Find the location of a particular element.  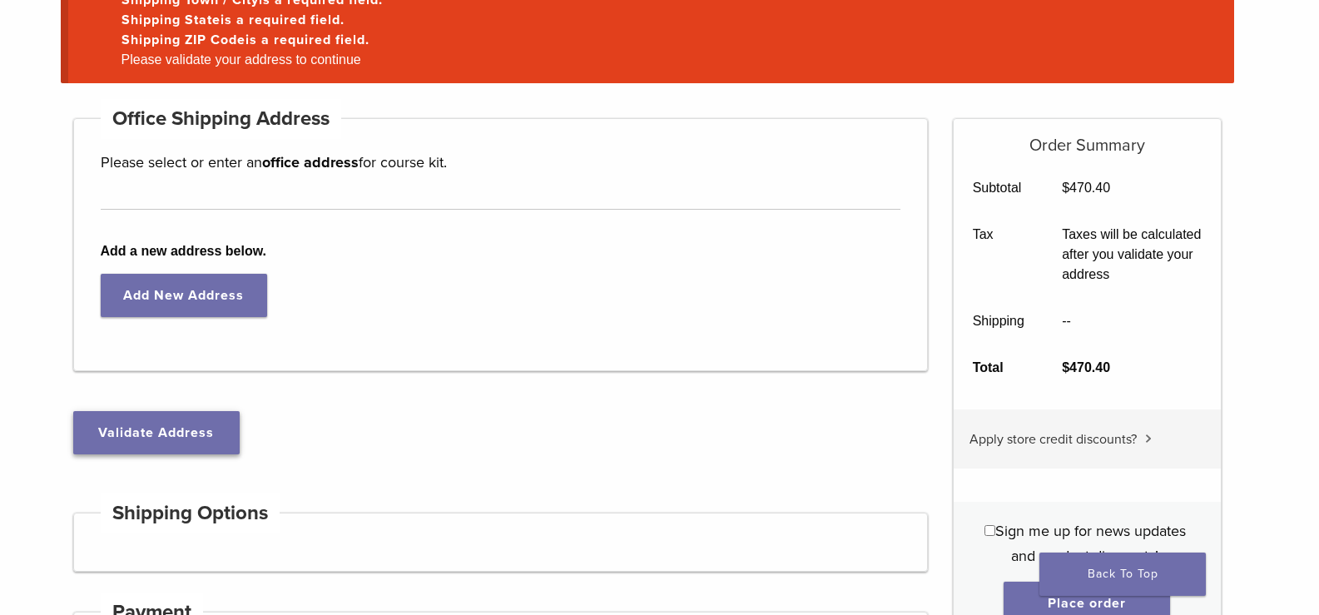

strong: office address is located at coordinates (310, 162).